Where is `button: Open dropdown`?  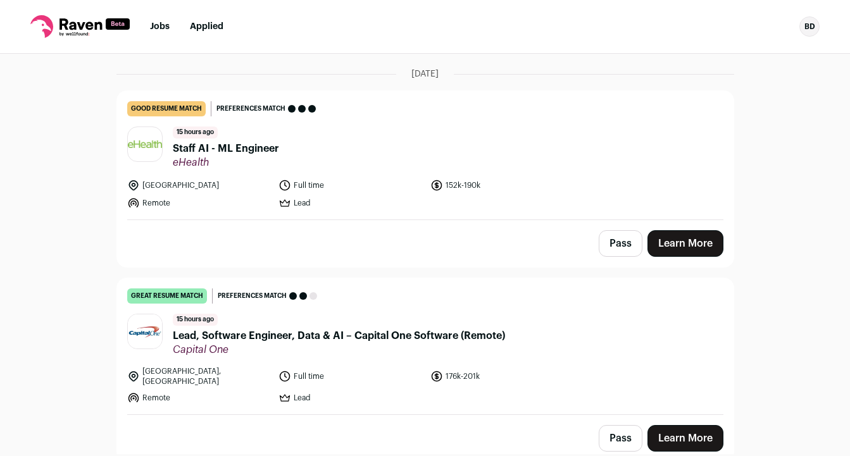
button: Open dropdown is located at coordinates (810, 27).